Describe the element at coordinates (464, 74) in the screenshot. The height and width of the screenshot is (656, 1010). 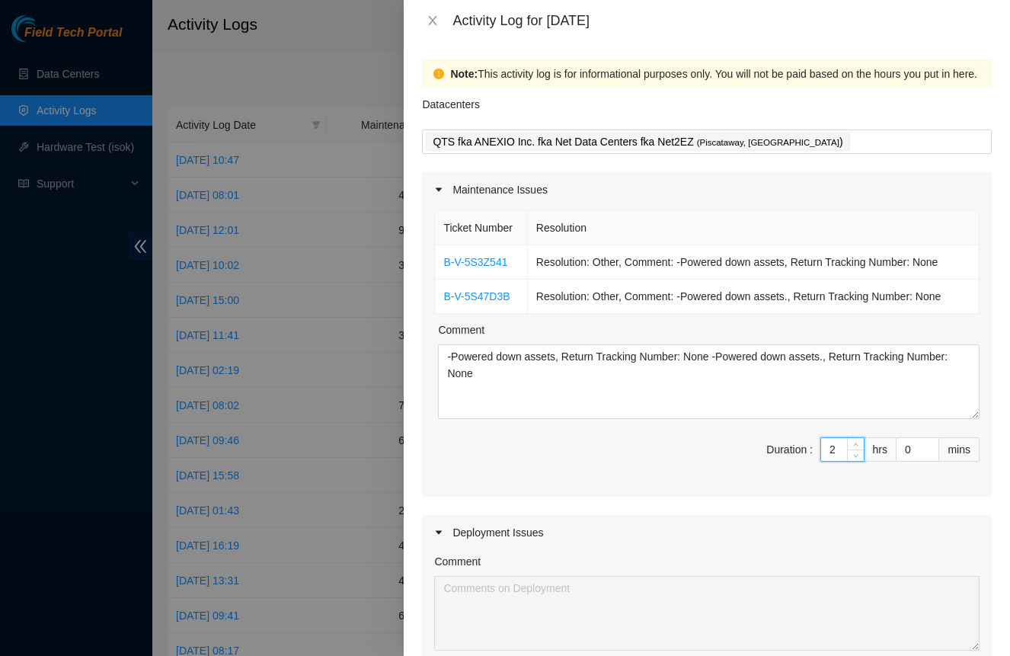
I see `strong: Note:` at that location.